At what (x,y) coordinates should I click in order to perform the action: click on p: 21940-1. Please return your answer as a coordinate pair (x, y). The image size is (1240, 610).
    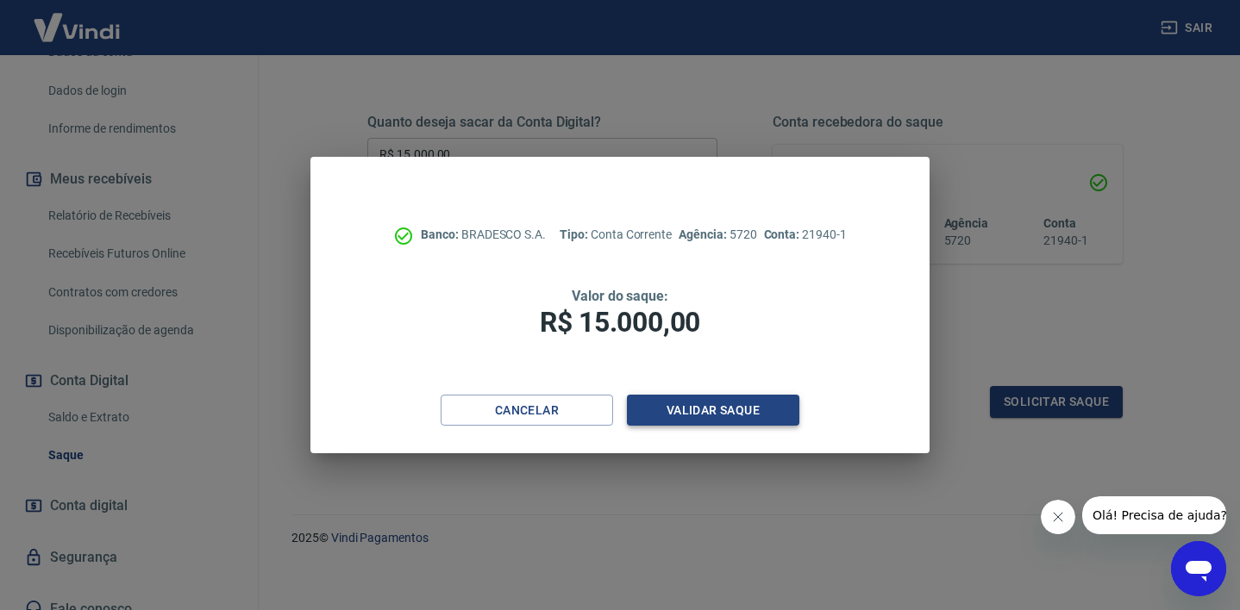
    Looking at the image, I should click on (805, 234).